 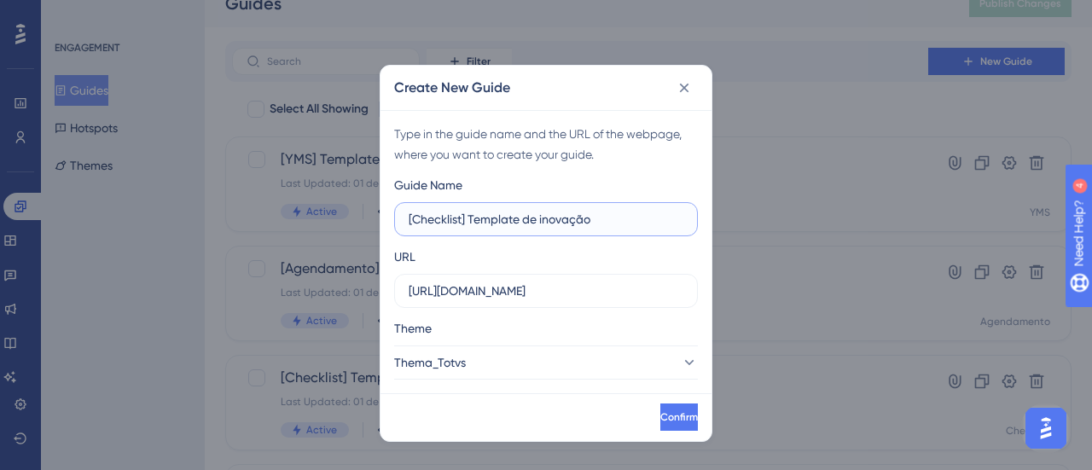 I want to click on img: launcher-image-alternative-text, so click(x=26, y=26).